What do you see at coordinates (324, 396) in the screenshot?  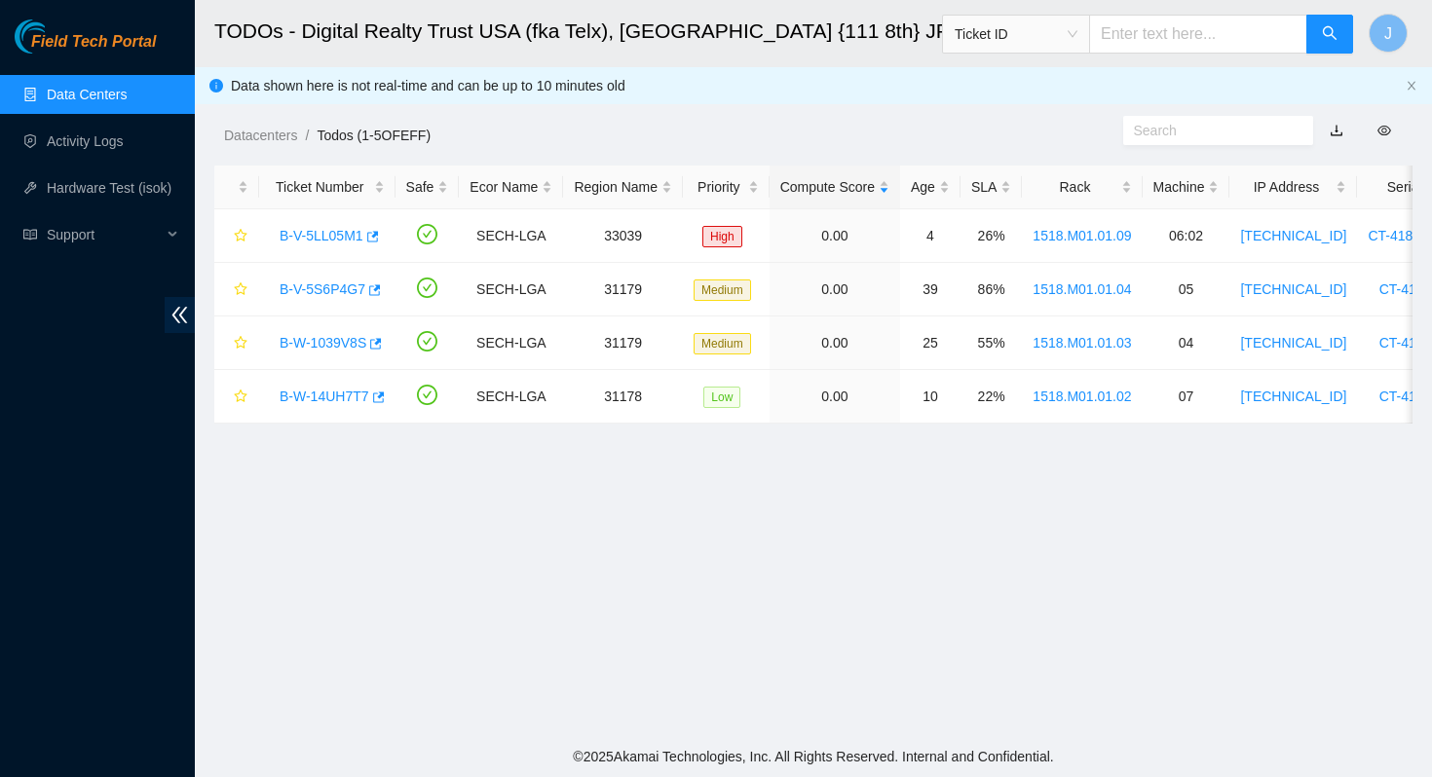 I see `a: B-W-14UH7T7` at bounding box center [324, 396].